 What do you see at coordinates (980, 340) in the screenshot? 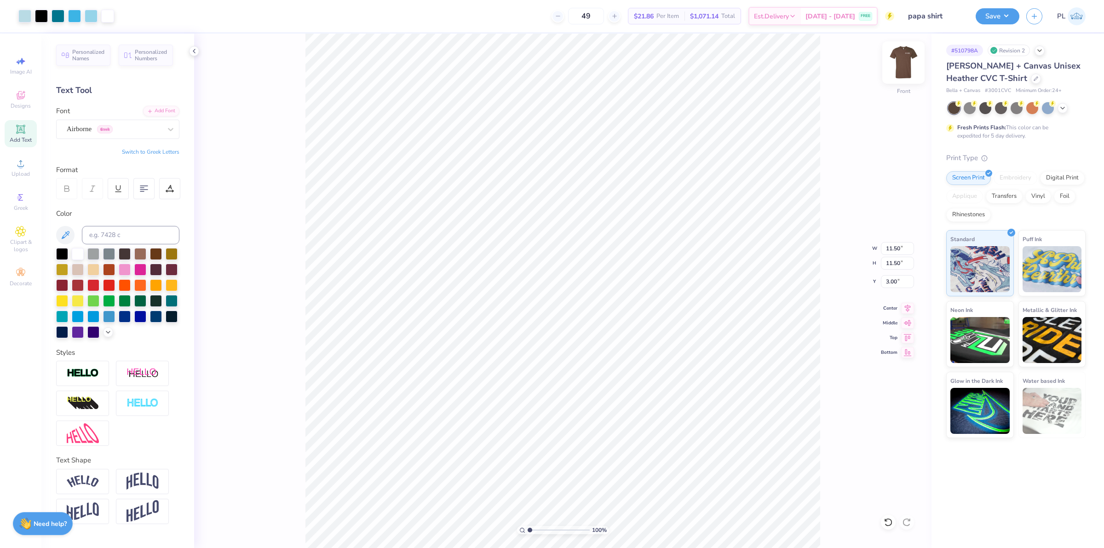
I see `img: Neon Ink` at bounding box center [980, 340].